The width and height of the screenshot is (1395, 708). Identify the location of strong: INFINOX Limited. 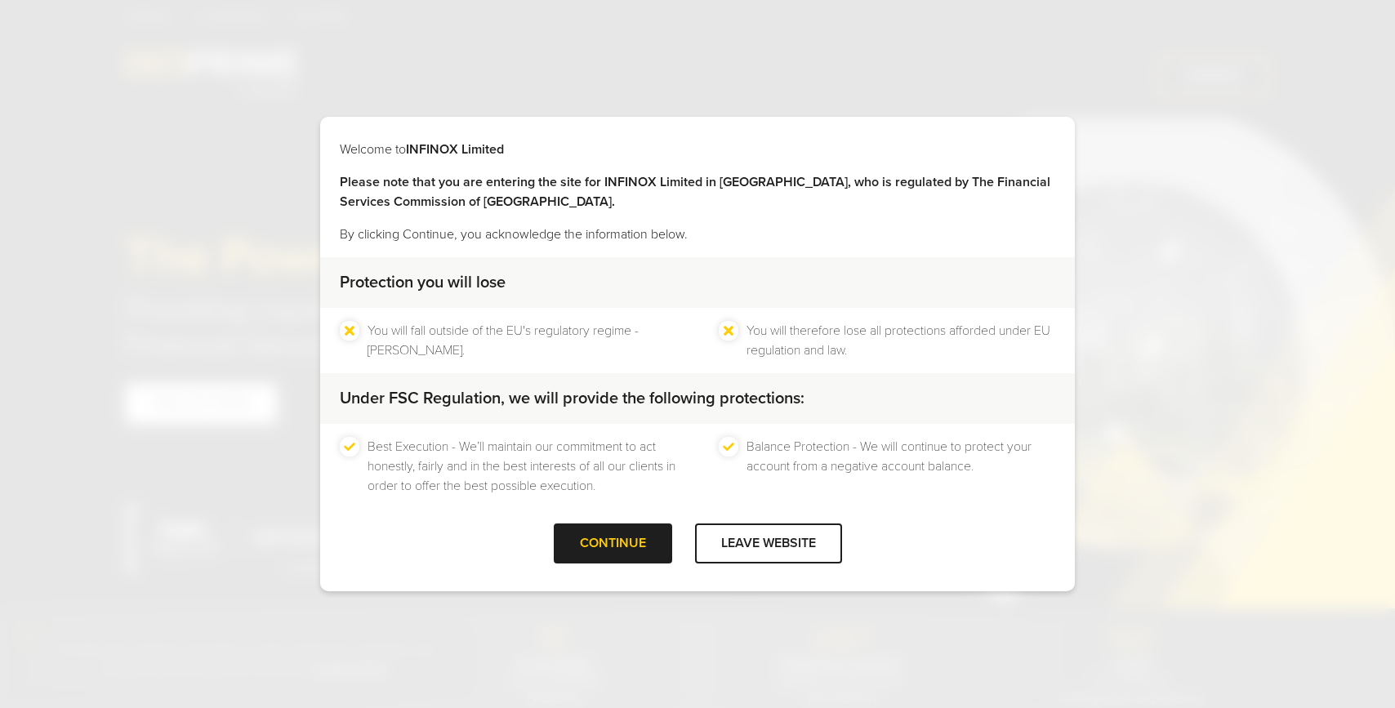
(455, 149).